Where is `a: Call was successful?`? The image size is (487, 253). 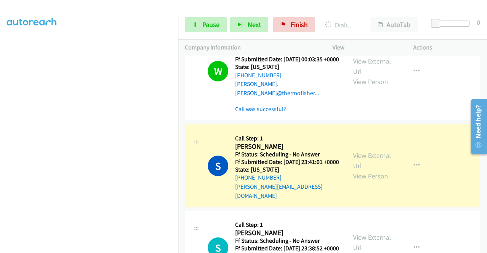 a: Call was successful? is located at coordinates (261, 109).